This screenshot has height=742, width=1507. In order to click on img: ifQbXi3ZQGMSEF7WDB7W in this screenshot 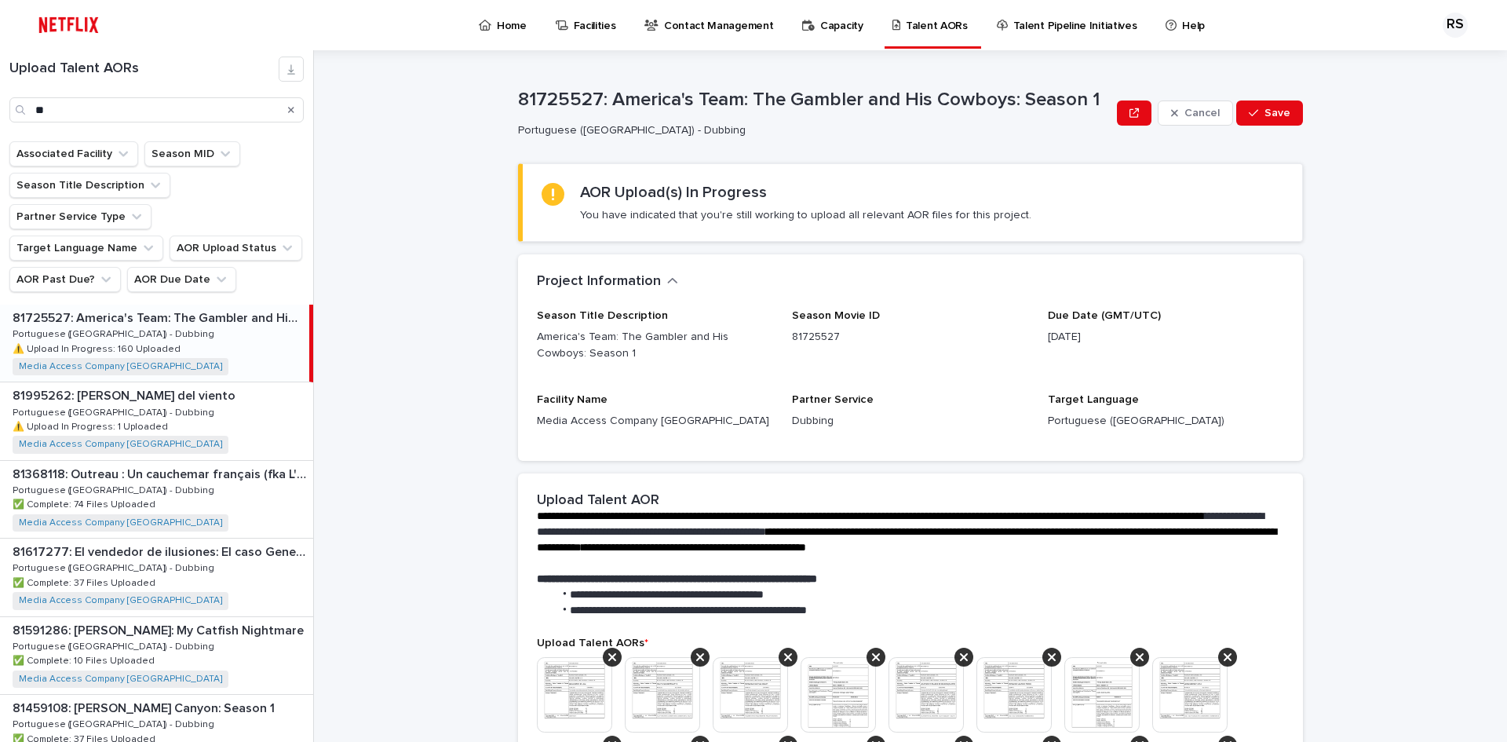, I will do `click(68, 25)`.